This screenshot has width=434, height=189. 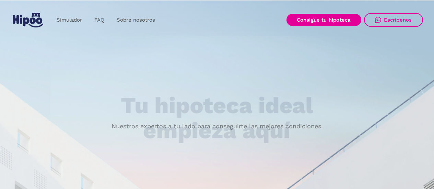 I want to click on a: Consigue tu hipoteca, so click(x=324, y=20).